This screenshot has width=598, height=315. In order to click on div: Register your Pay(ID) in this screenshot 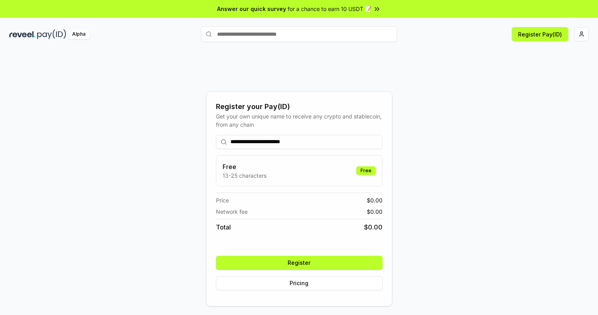, I will do `click(299, 107)`.